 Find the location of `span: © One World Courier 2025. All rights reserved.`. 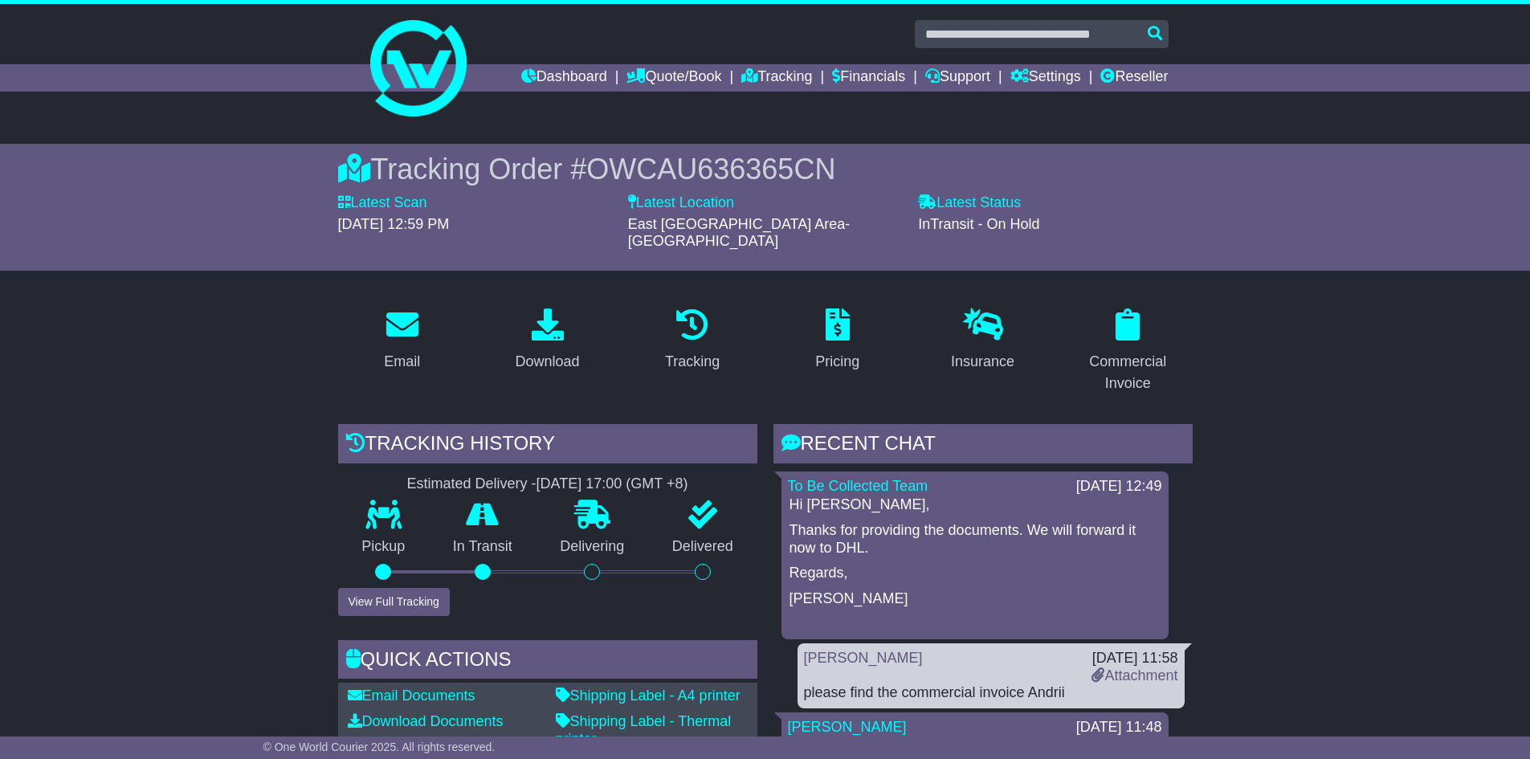

span: © One World Courier 2025. All rights reserved. is located at coordinates (379, 747).